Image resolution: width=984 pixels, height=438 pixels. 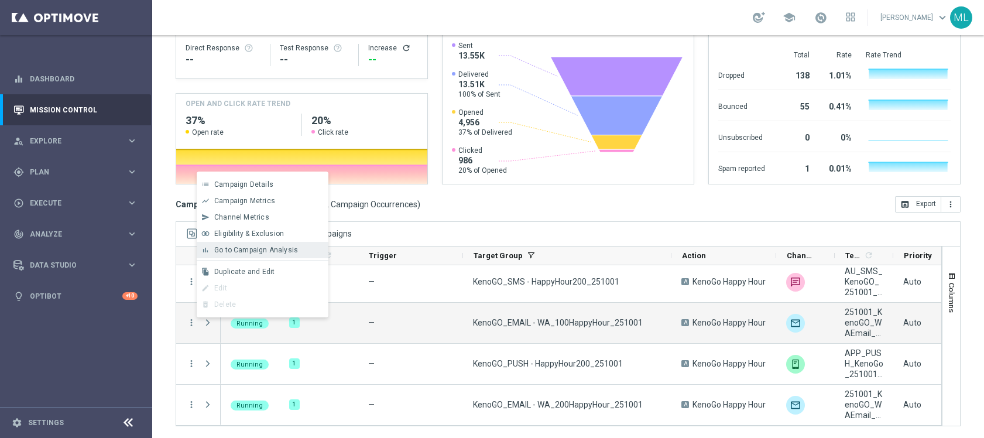 What do you see at coordinates (70, 203) in the screenshot?
I see `div: Execute` at bounding box center [70, 203].